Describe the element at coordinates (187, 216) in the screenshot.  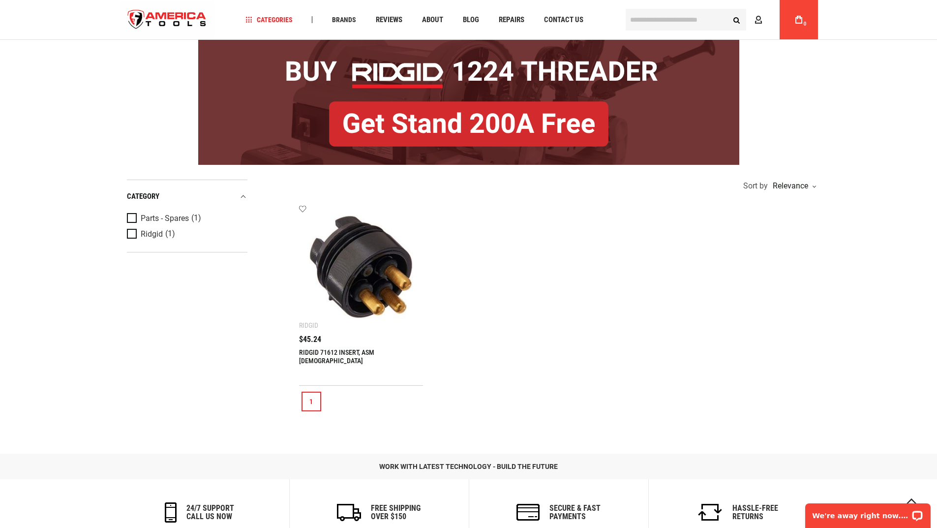
I see `div: Product Filters` at that location.